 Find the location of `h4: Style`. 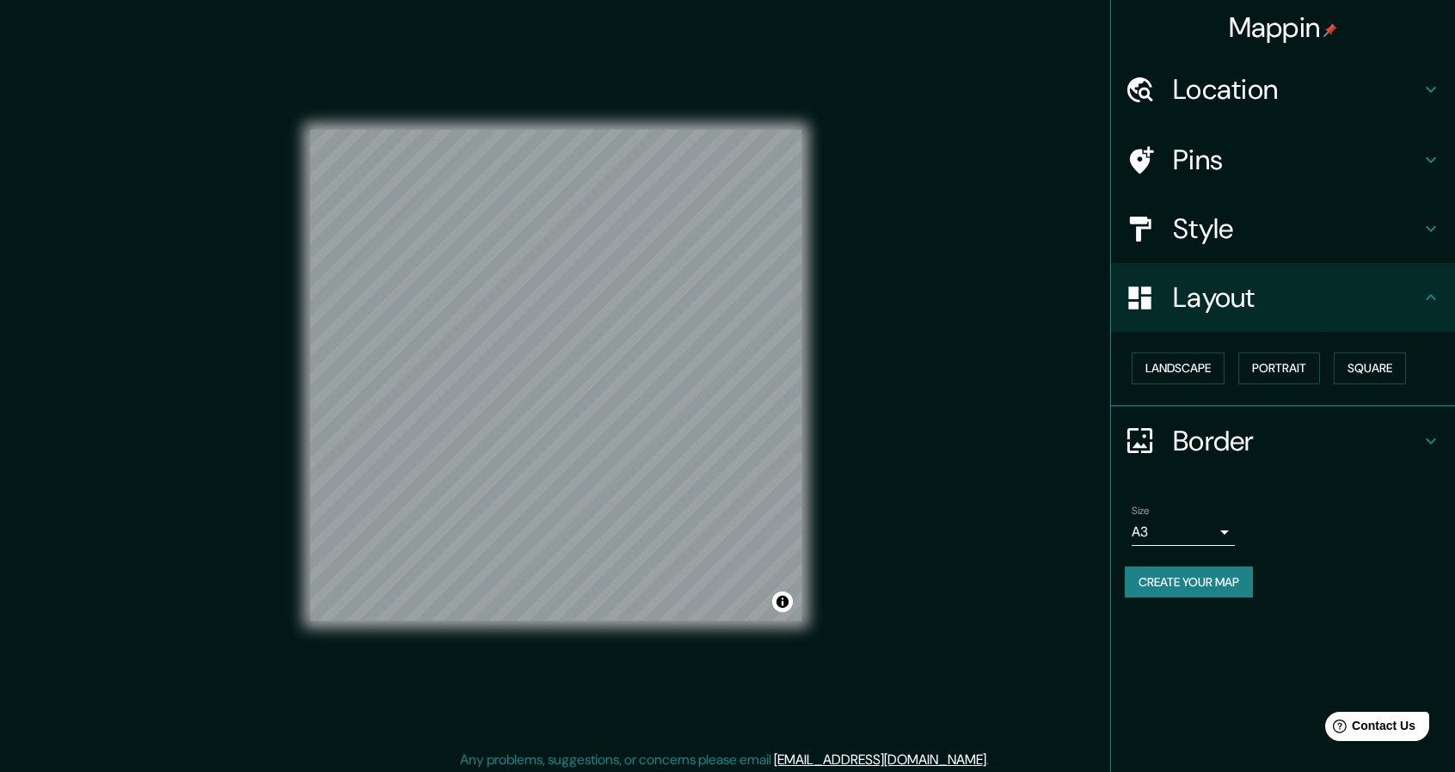

h4: Style is located at coordinates (1296, 229).